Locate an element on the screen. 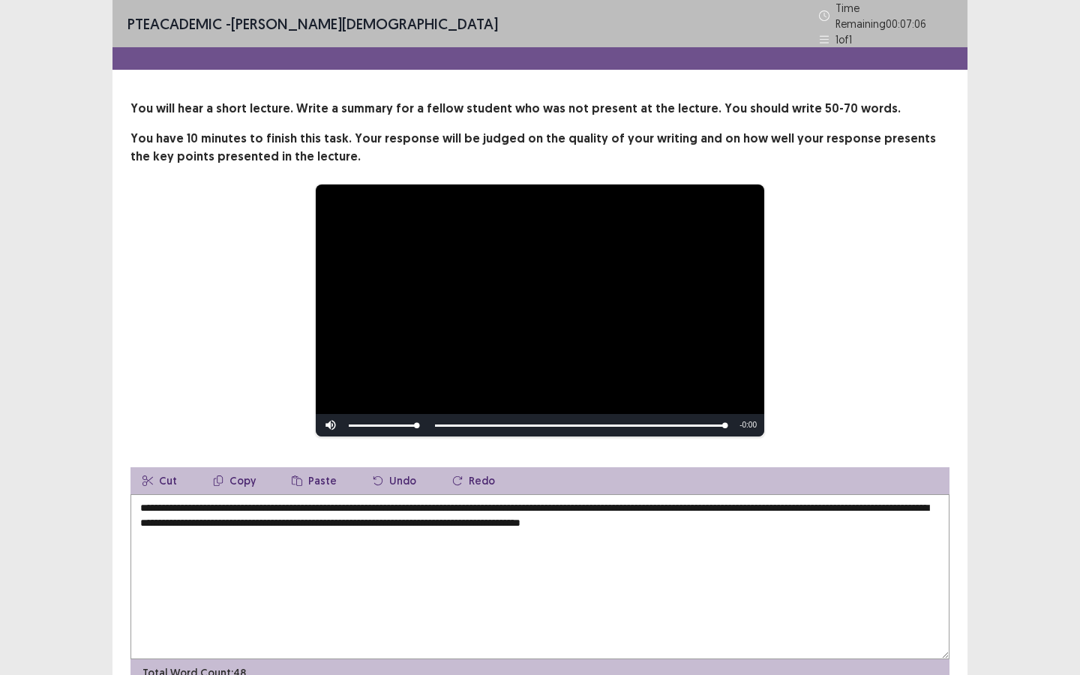  div: Volume Level is located at coordinates (382, 425).